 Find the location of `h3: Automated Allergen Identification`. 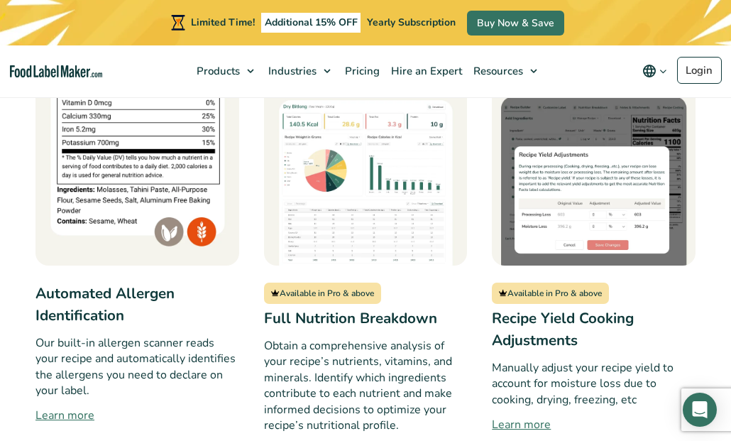

h3: Automated Allergen Identification is located at coordinates (137, 304).